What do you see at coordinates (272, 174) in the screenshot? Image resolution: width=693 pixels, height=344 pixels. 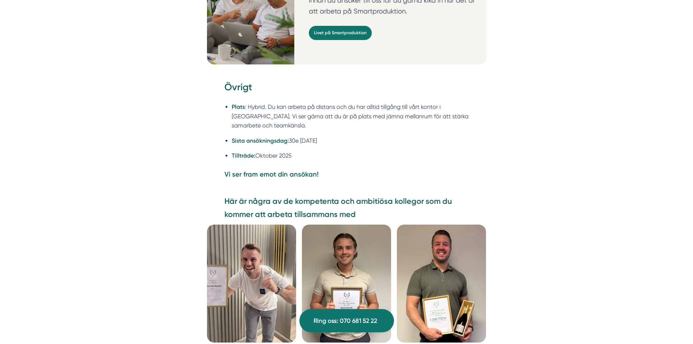 I see `strong: Vi ser fram emot din ansökan!` at bounding box center [272, 174].